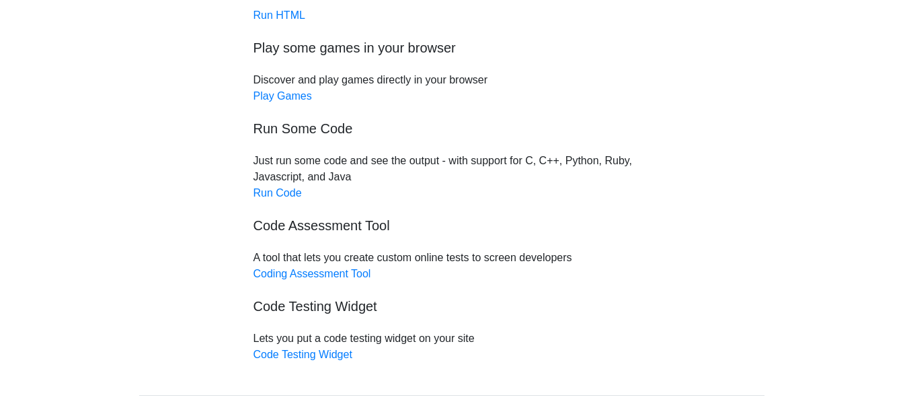  I want to click on a: Play Games, so click(283, 96).